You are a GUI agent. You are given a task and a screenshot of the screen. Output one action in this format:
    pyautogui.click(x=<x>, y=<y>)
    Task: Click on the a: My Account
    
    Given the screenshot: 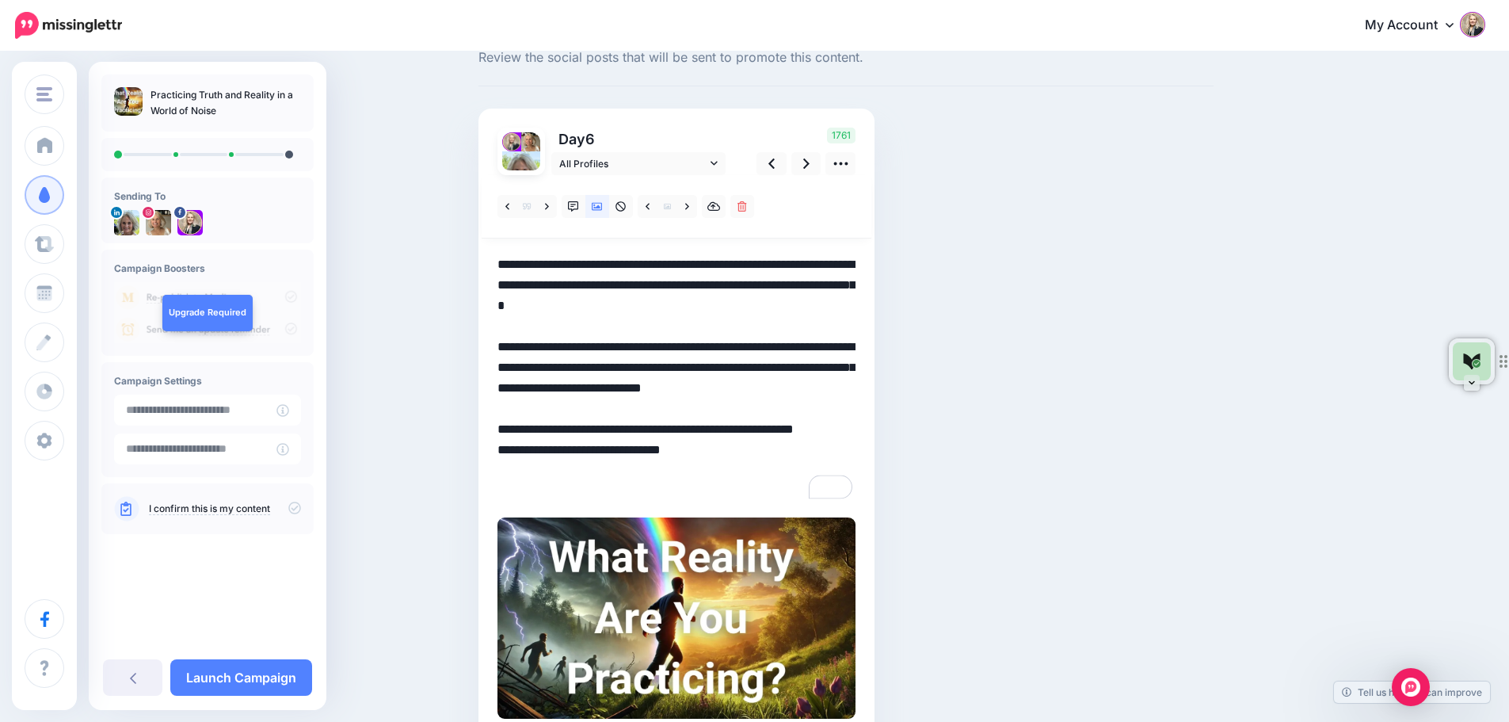 What is the action you would take?
    pyautogui.click(x=1417, y=25)
    